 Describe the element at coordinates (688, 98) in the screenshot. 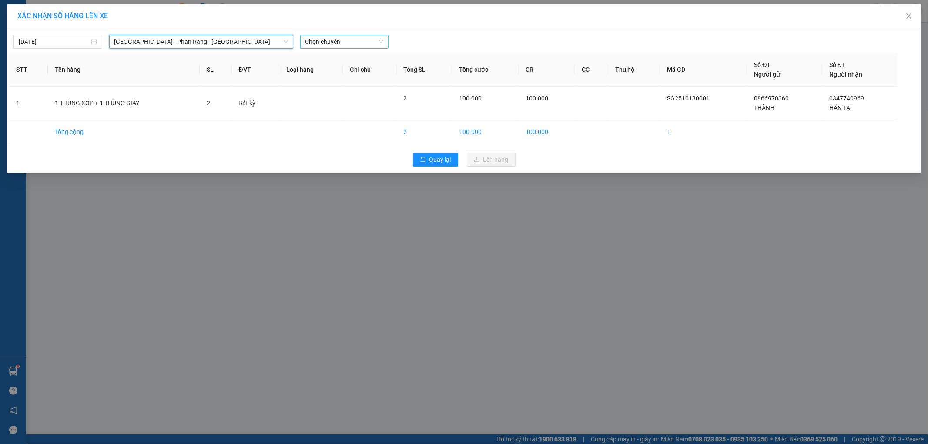

I see `span: SG2510130001` at that location.